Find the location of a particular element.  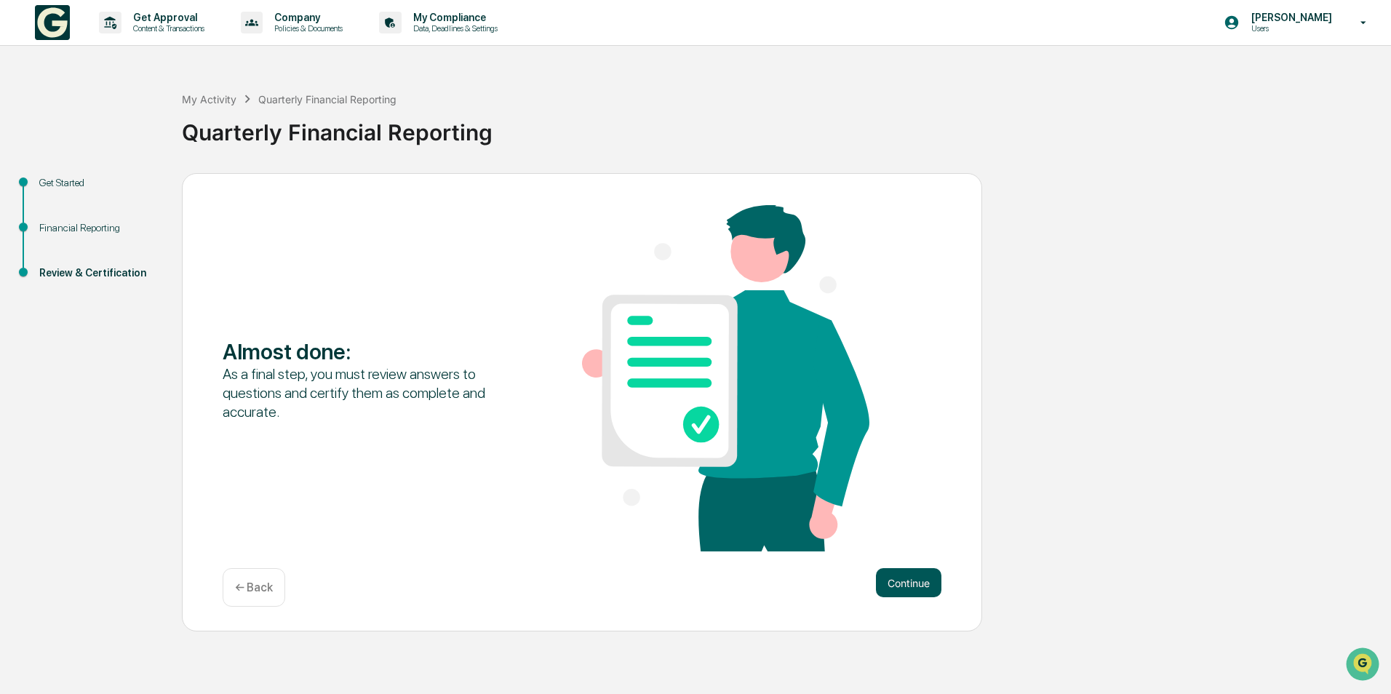

div: Financial Reporting is located at coordinates (99, 228).